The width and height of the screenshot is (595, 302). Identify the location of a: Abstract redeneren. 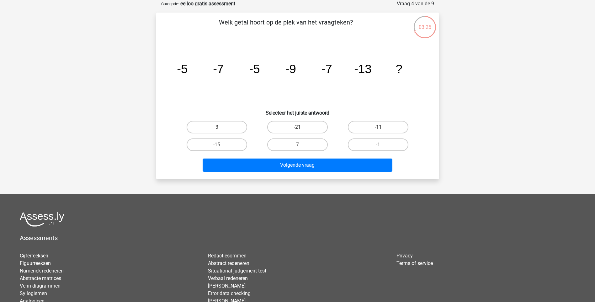
(229, 263).